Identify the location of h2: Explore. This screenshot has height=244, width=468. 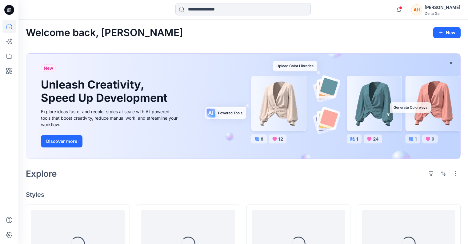
(41, 173).